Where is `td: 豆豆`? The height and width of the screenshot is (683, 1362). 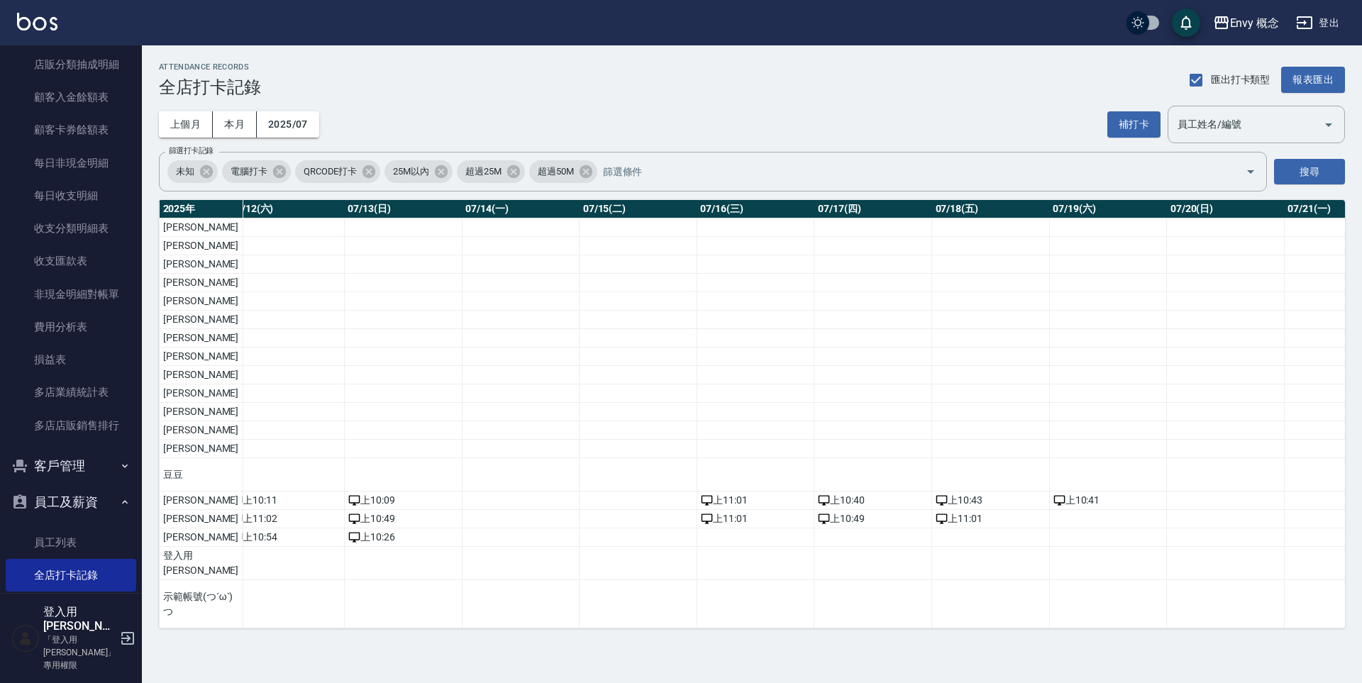 td: 豆豆 is located at coordinates (200, 475).